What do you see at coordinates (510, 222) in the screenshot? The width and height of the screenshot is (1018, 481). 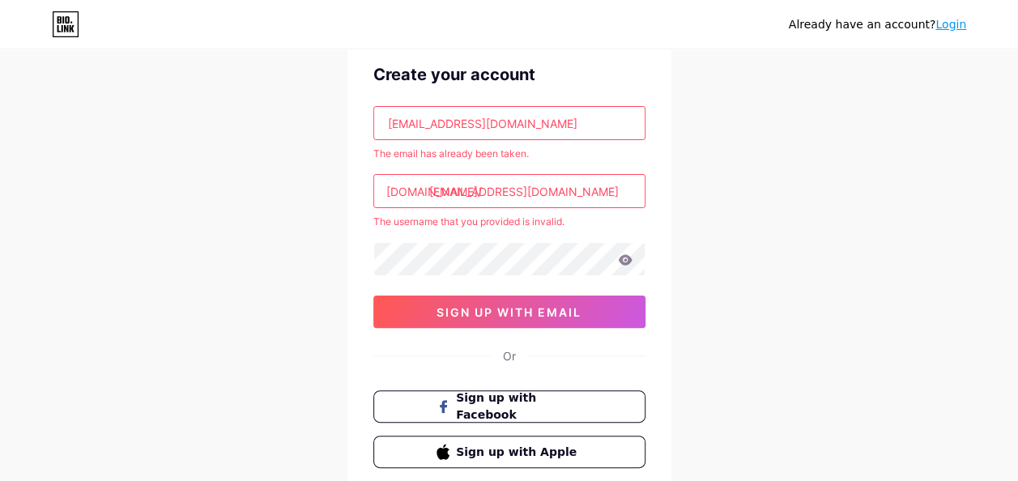 I see `div: The username that you provided is invalid.` at bounding box center [510, 222].